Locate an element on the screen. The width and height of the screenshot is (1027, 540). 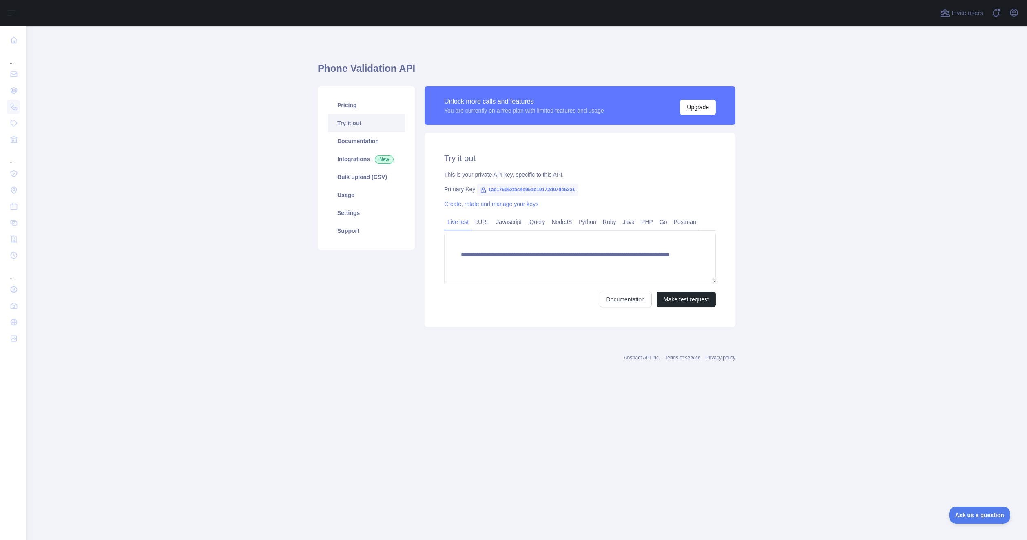
a: PHP is located at coordinates (647, 222).